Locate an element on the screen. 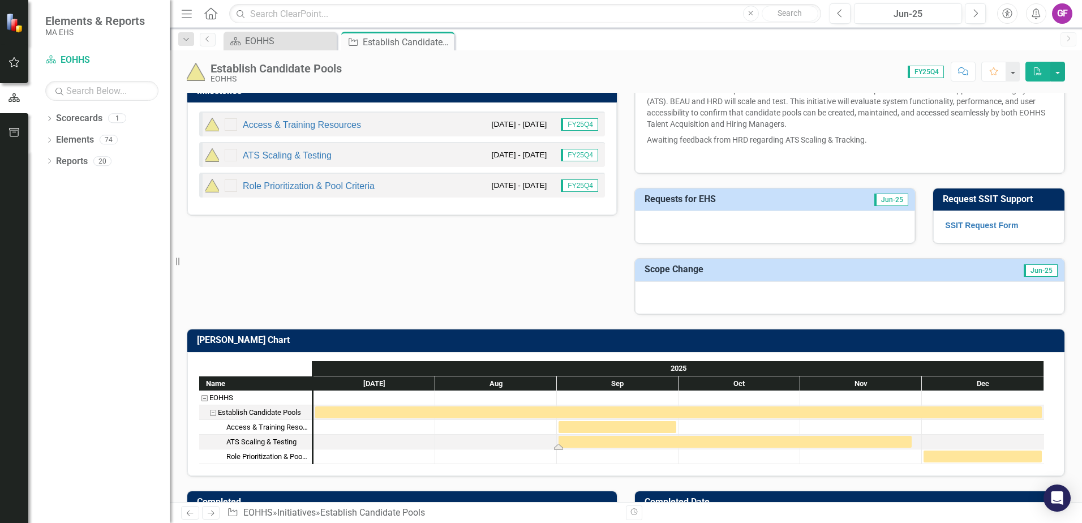 The image size is (1082, 523). div: Oct is located at coordinates (739, 384).